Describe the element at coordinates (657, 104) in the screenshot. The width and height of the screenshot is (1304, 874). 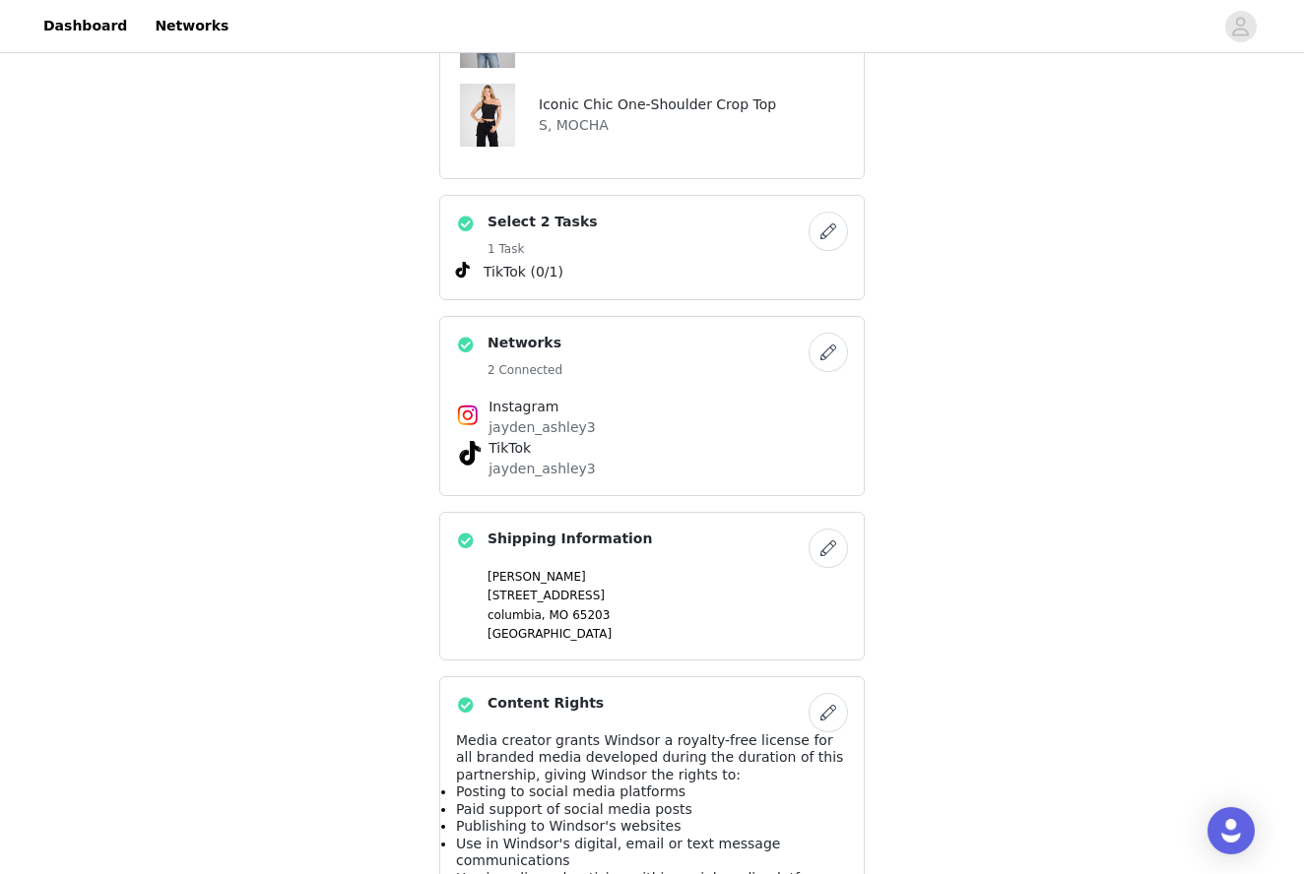
I see `h4: Iconic Chic One-Shoulder Crop Top` at that location.